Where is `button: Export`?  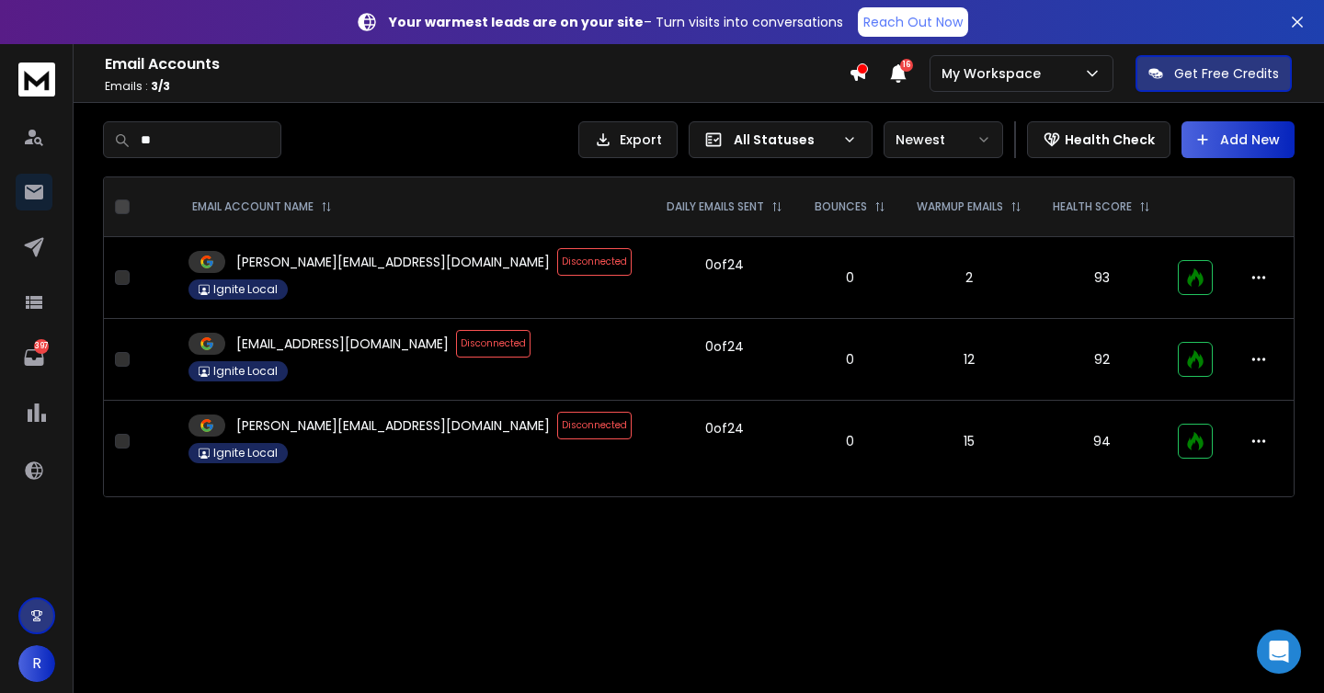 button: Export is located at coordinates (628, 140).